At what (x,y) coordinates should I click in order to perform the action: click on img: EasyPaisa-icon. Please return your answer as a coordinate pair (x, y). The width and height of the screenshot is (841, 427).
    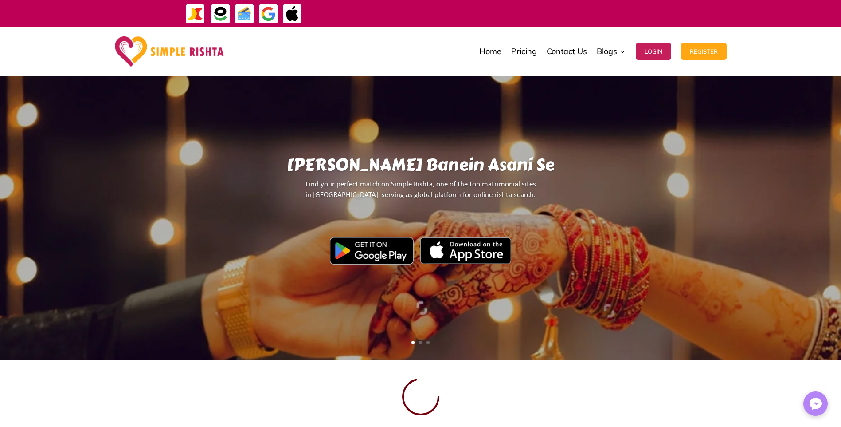
    Looking at the image, I should click on (220, 14).